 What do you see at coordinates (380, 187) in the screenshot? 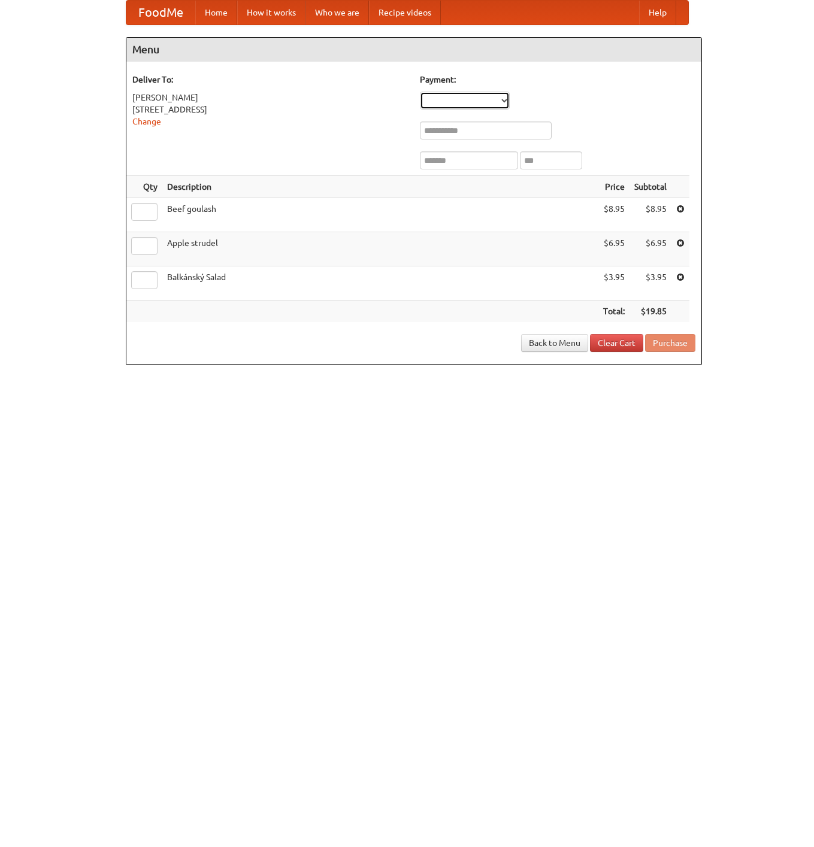
I see `th: Description` at bounding box center [380, 187].